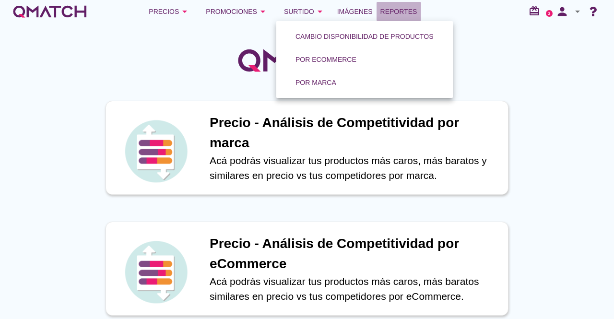 The height and width of the screenshot is (319, 614). I want to click on a: Cambio disponibilidad de productos, so click(364, 36).